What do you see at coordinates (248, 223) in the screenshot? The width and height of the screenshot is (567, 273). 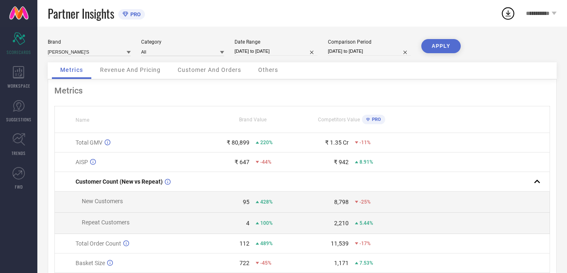 I see `div: 4` at bounding box center [248, 223].